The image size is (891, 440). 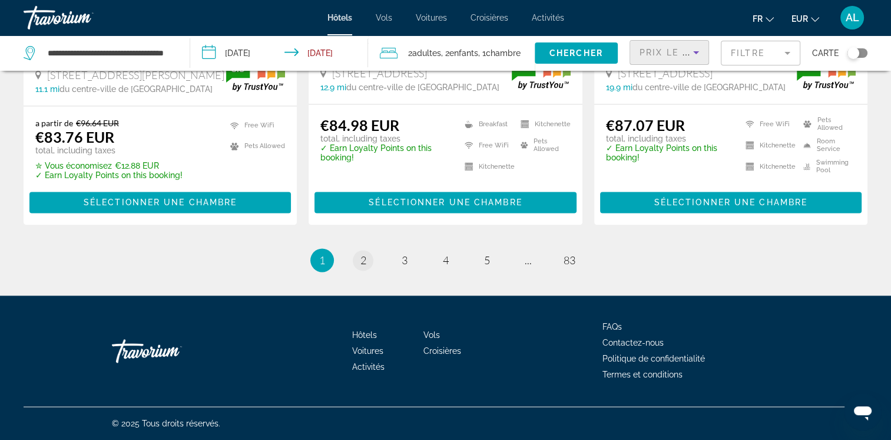 I want to click on p: €12.88 EUR, so click(x=109, y=166).